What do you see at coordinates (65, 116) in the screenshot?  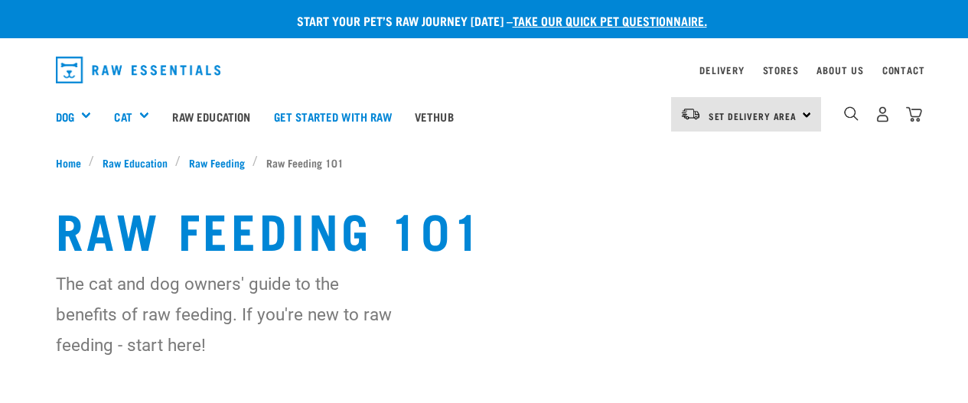 I see `a: Dog` at bounding box center [65, 116].